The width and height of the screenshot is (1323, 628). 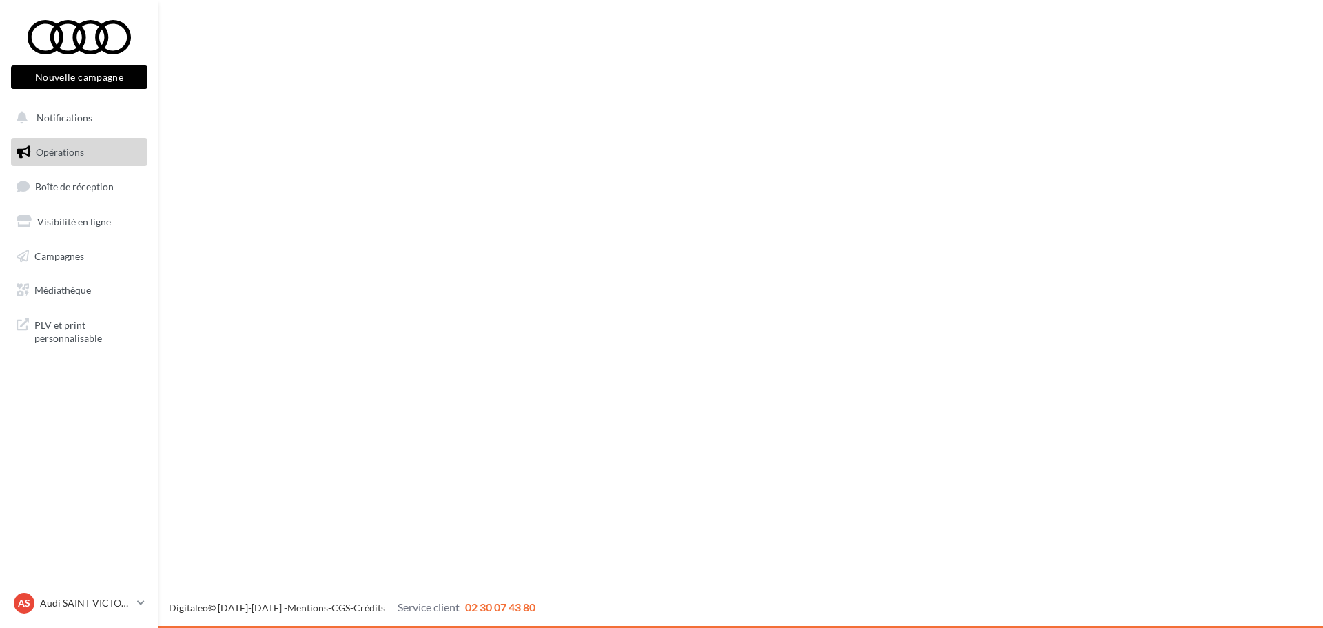 What do you see at coordinates (79, 603) in the screenshot?
I see `a: AS Audi SAINT VICTORET` at bounding box center [79, 603].